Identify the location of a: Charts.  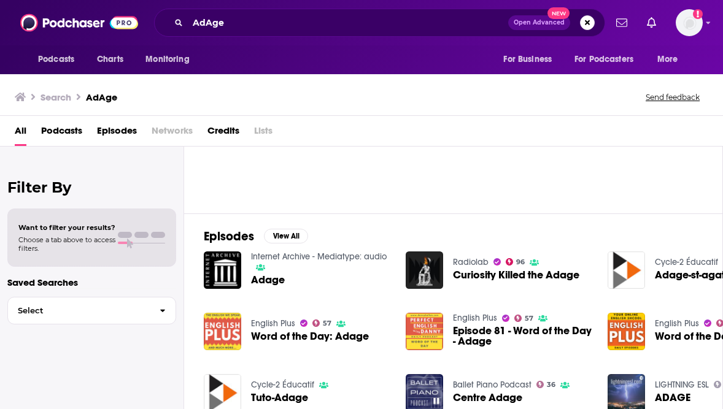
(110, 60).